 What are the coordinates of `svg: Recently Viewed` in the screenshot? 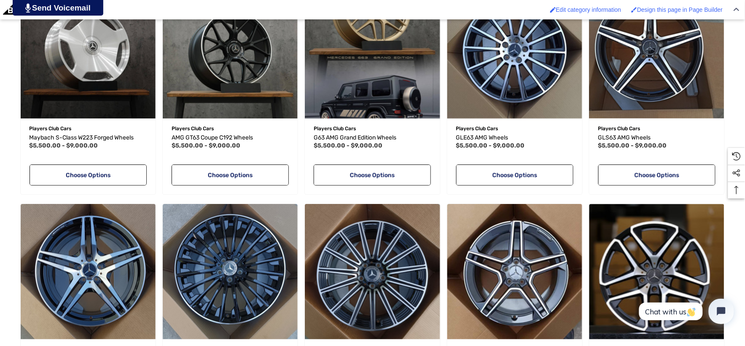 It's located at (736, 156).